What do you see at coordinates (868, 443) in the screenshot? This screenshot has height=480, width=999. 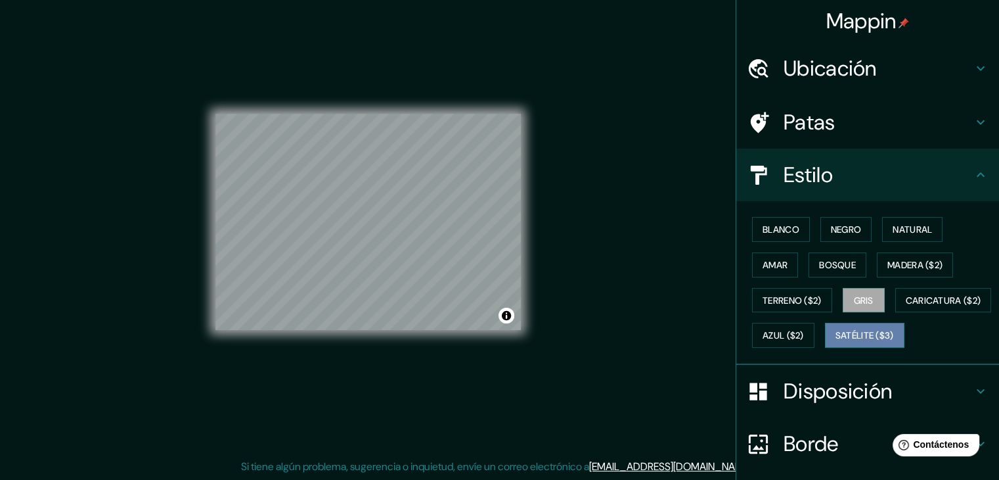 I see `div: Borde` at bounding box center [868, 443].